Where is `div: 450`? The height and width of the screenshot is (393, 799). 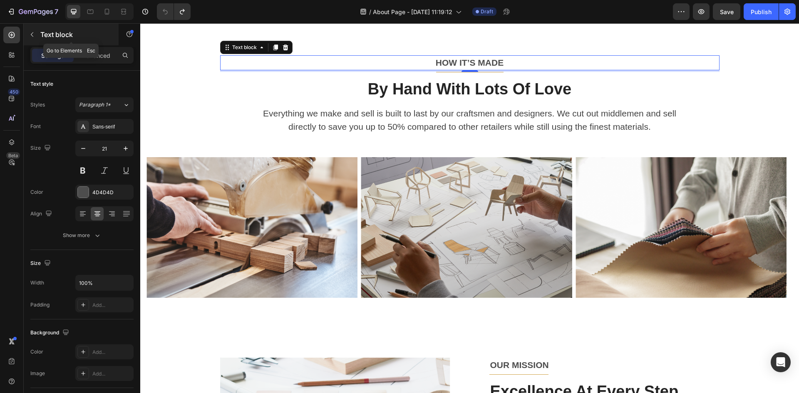 div: 450 is located at coordinates (14, 92).